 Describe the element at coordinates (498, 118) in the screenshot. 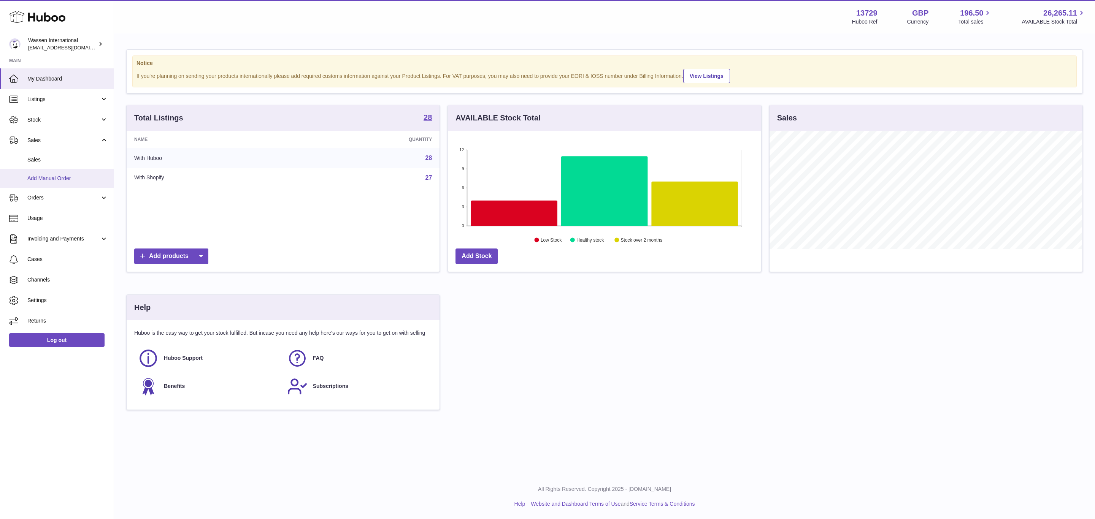

I see `h3: AVAILABLE Stock Total` at that location.